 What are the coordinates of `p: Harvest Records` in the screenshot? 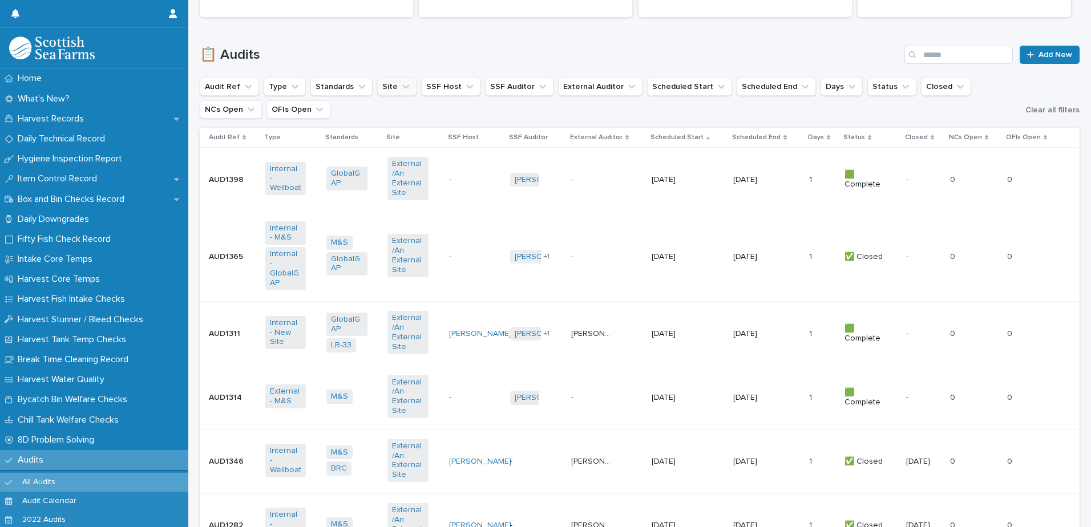 It's located at (53, 119).